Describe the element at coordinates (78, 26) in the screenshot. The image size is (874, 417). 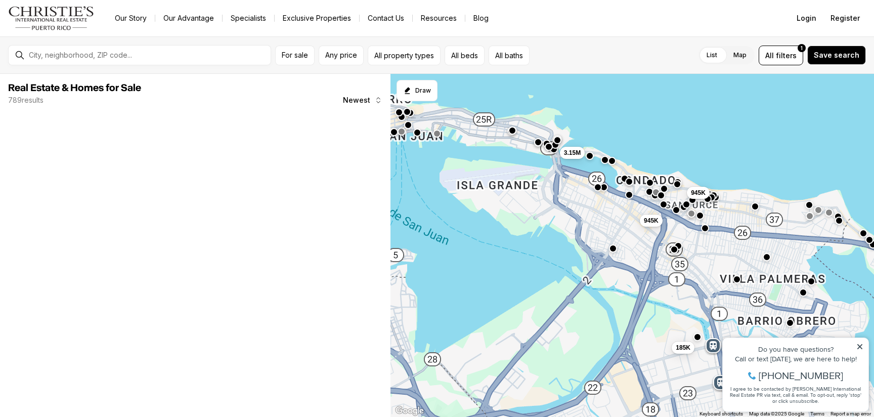
I see `div: Do you have questions?` at that location.